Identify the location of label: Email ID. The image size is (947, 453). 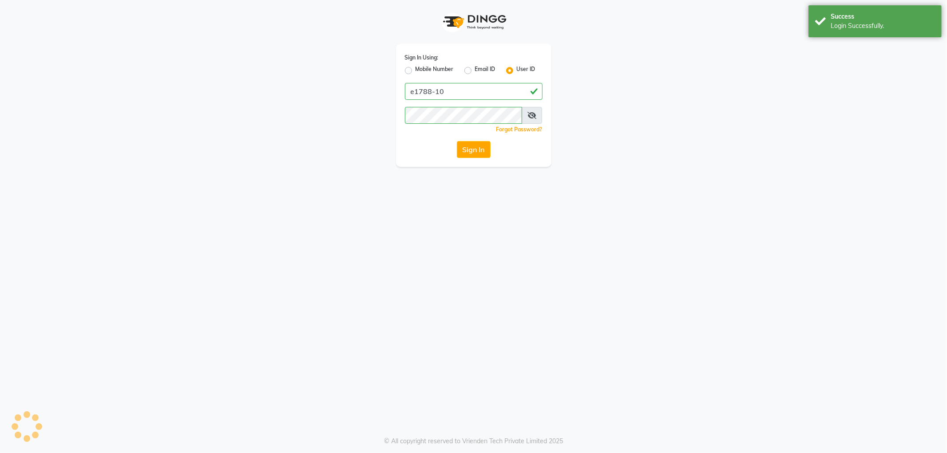
(485, 71).